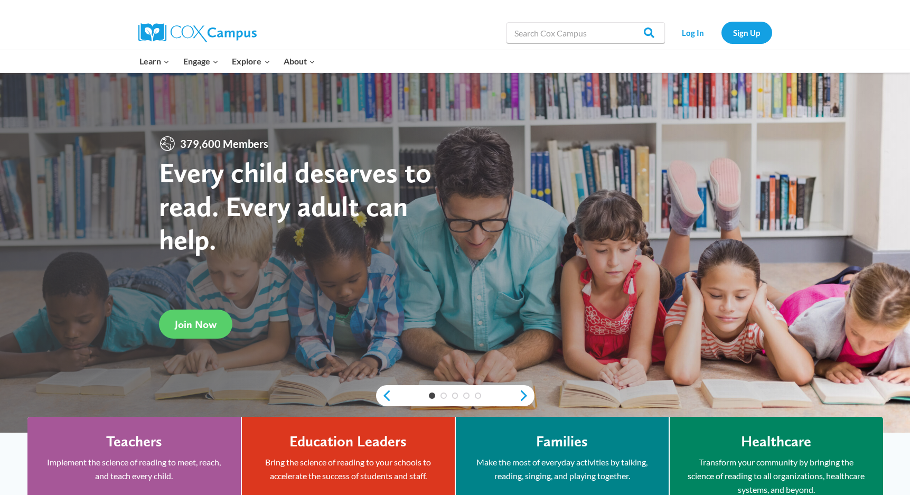 This screenshot has height=495, width=910. I want to click on a: Join Now, so click(195, 324).